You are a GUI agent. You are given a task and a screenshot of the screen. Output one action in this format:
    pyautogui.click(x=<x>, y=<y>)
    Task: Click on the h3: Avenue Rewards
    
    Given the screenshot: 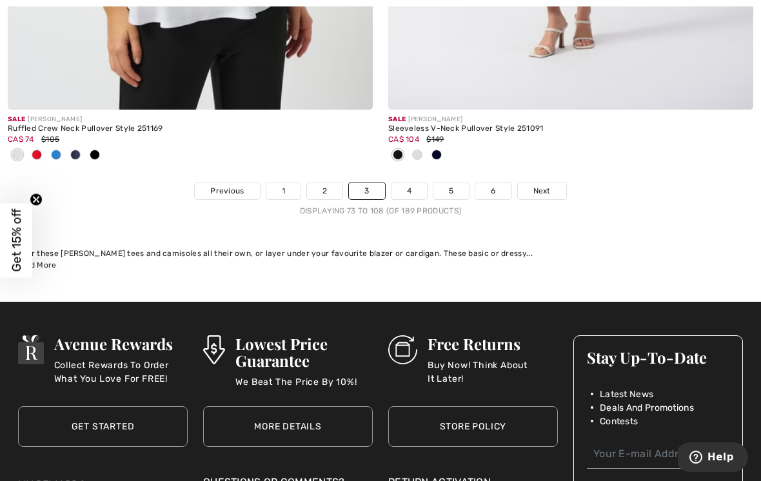 What is the action you would take?
    pyautogui.click(x=121, y=344)
    